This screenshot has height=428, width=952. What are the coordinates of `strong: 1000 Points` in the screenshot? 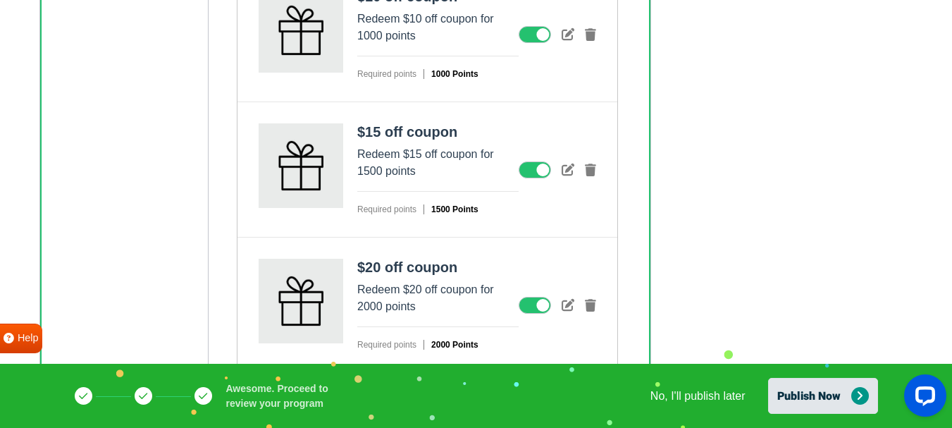 It's located at (461, 74).